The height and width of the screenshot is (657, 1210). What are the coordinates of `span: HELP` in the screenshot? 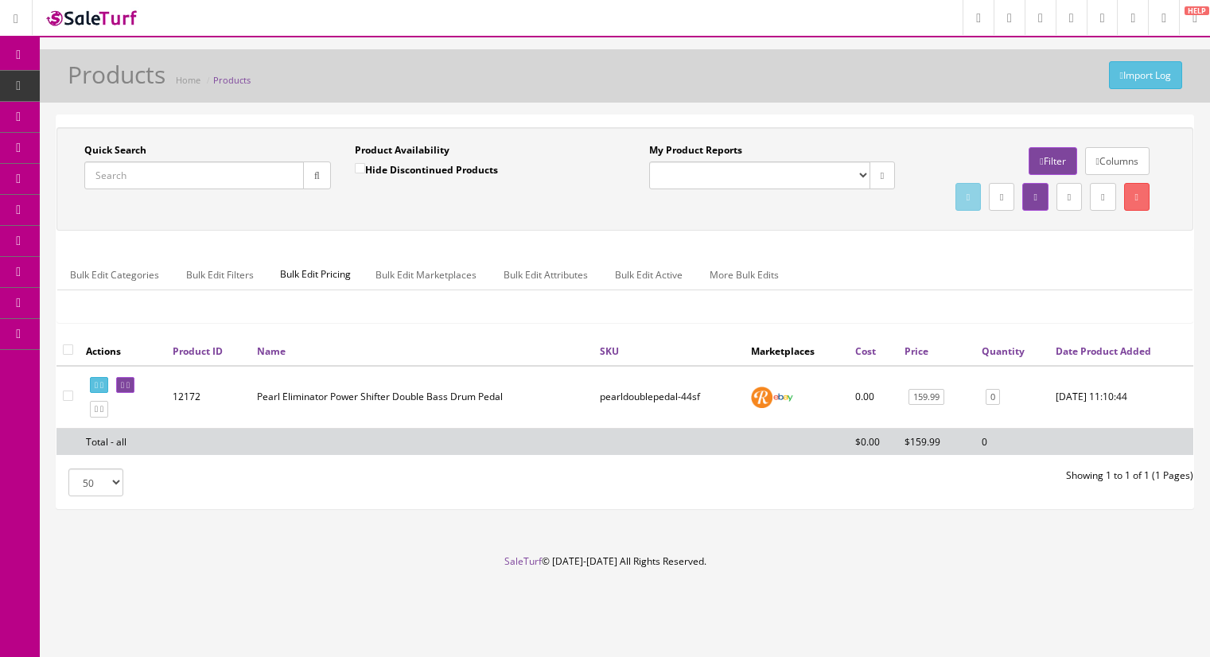 It's located at (1197, 10).